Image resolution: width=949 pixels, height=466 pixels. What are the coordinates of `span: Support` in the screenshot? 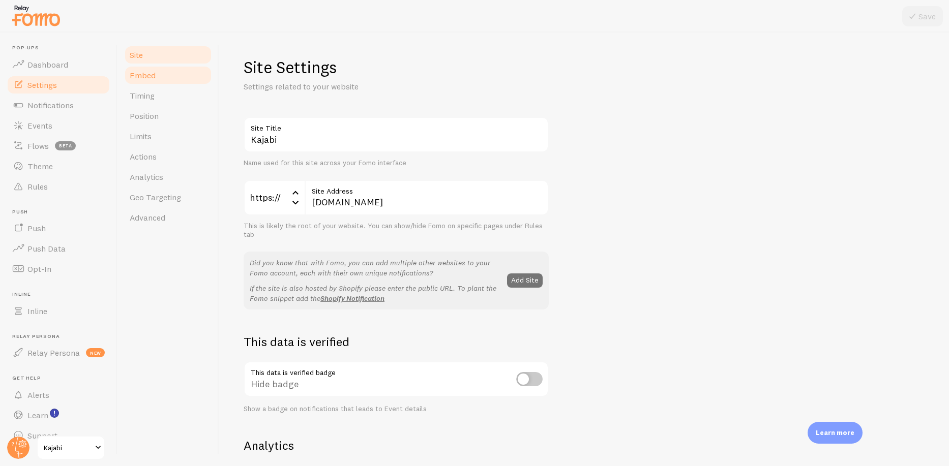 It's located at (42, 436).